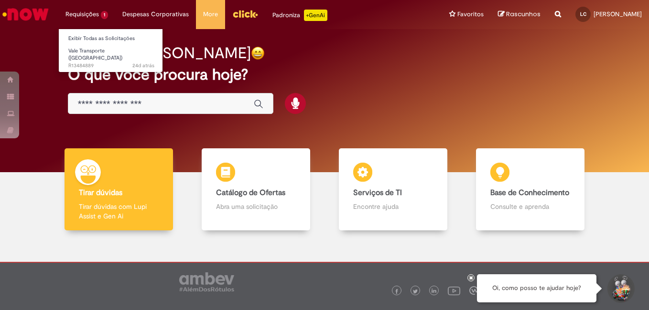 The height and width of the screenshot is (310, 649). What do you see at coordinates (100, 193) in the screenshot?
I see `b: Tirar dúvidas` at bounding box center [100, 193].